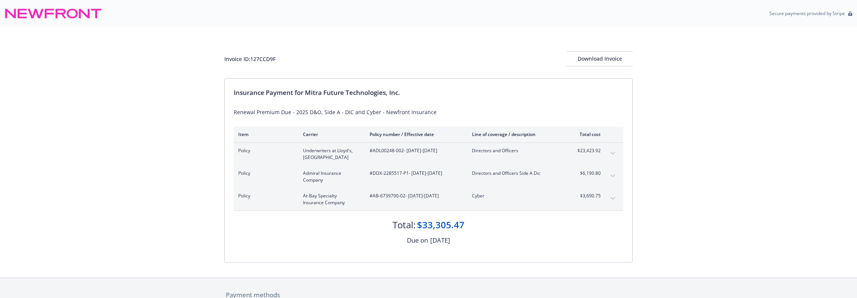 The width and height of the screenshot is (857, 298). I want to click on div: $33,305.47, so click(441, 225).